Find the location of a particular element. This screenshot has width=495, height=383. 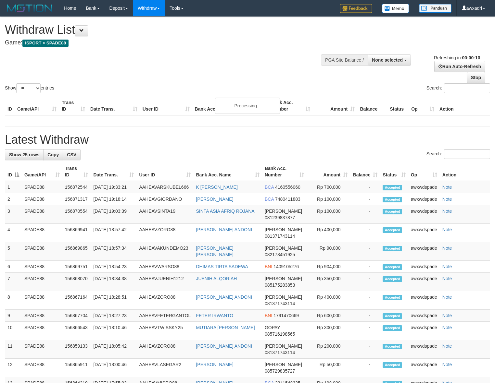

td: Rp 904,000 is located at coordinates (328, 267).